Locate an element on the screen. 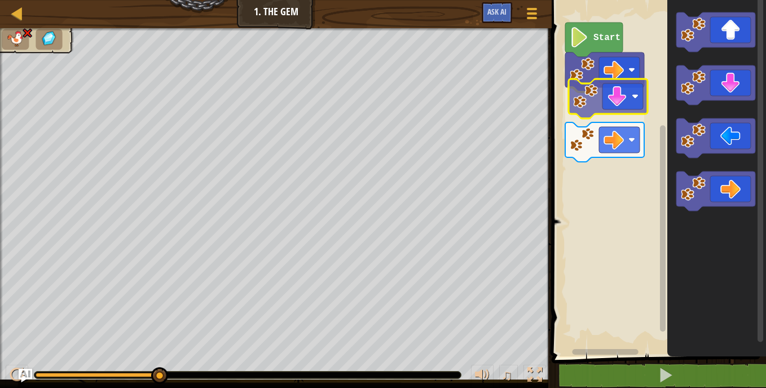 The image size is (766, 388). button: Show game menu is located at coordinates (532, 15).